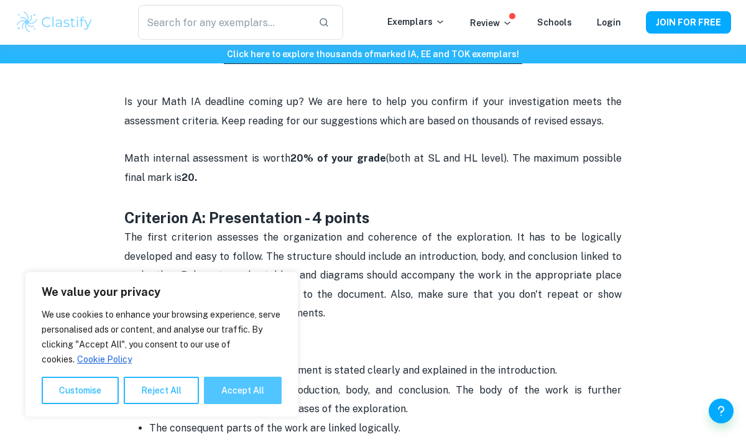 Image resolution: width=746 pixels, height=442 pixels. Describe the element at coordinates (243, 391) in the screenshot. I see `button: Accept All` at that location.